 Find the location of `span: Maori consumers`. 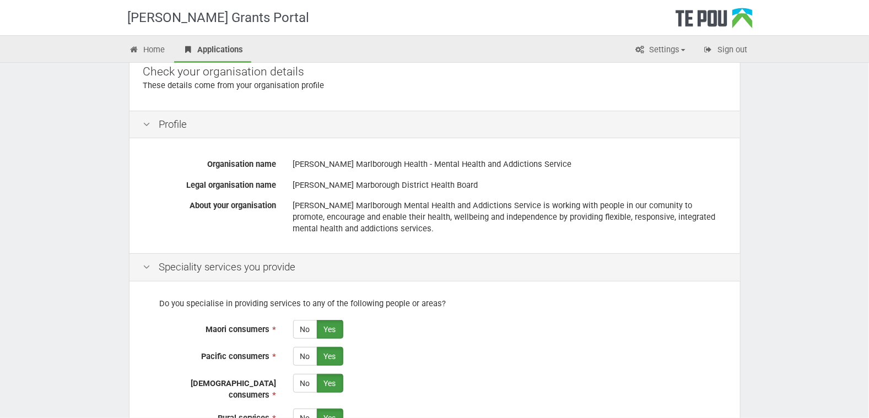

span: Maori consumers is located at coordinates (238, 330).